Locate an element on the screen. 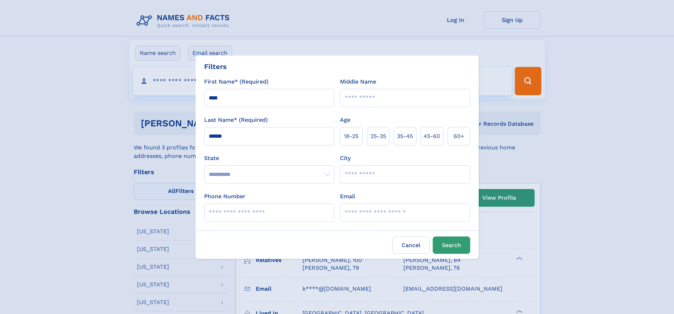 The height and width of the screenshot is (314, 674). span: 45‑60 is located at coordinates (432, 136).